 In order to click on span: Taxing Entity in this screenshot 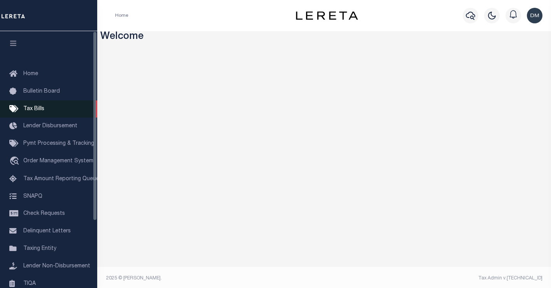, I will do `click(40, 249)`.